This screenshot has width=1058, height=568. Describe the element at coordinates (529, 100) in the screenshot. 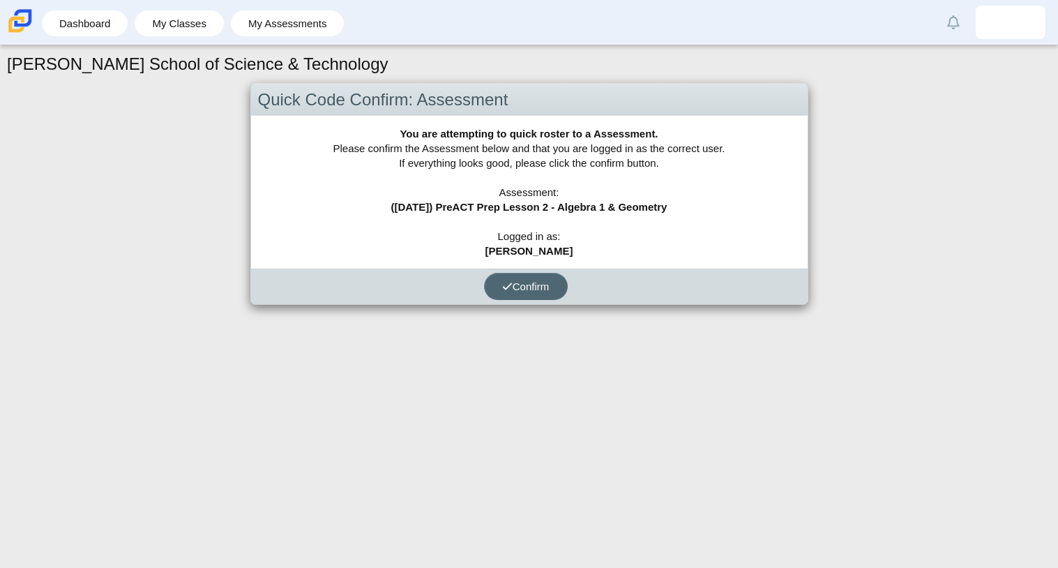

I see `div: Quick Code Confirm: Assessment` at that location.